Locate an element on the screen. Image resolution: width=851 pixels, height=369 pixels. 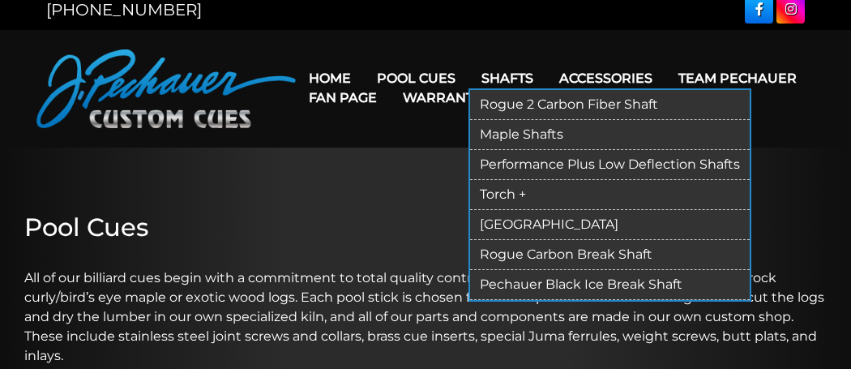
a: Shafts is located at coordinates (507, 78).